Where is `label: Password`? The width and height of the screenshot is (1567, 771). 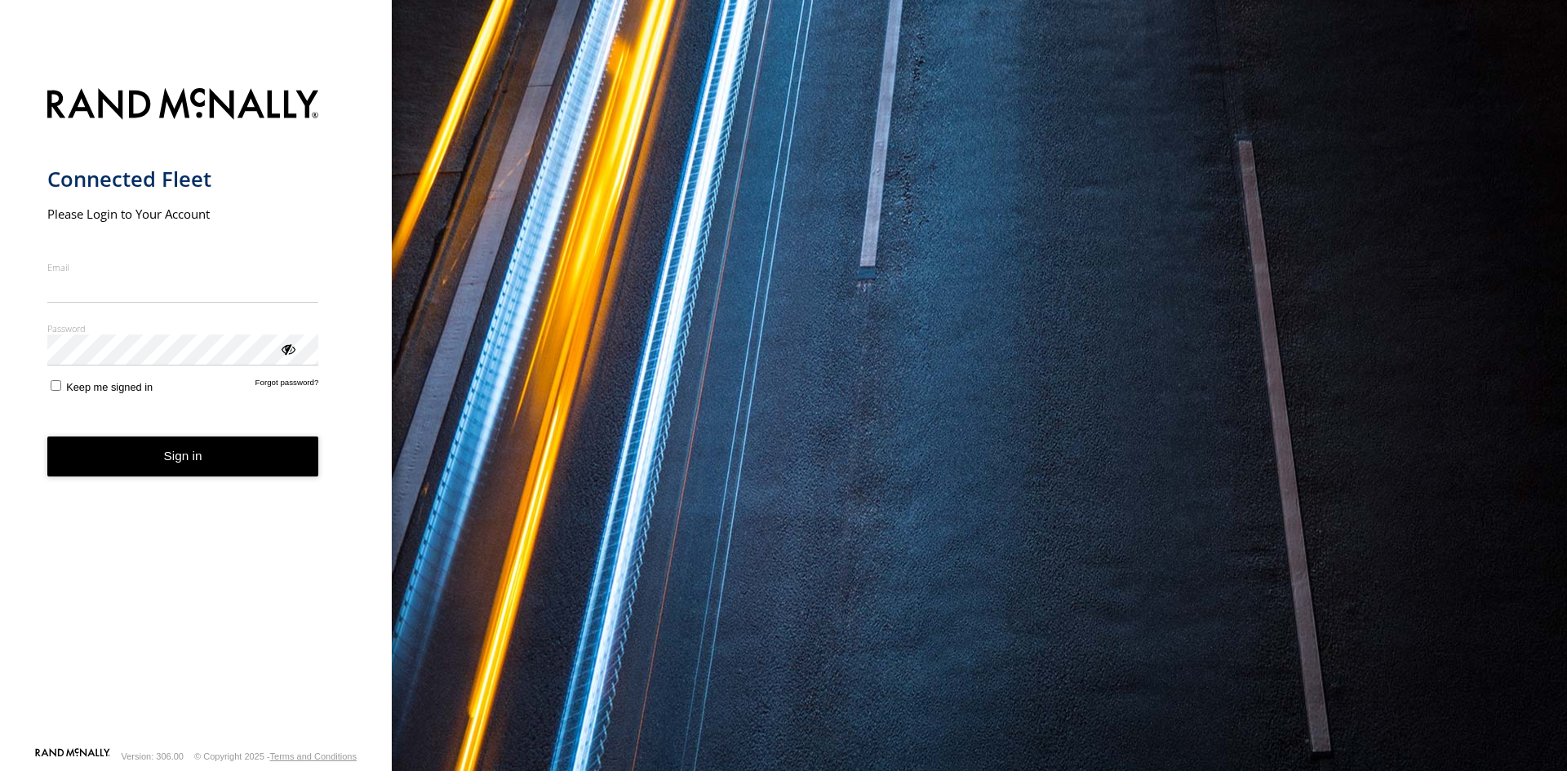 label: Password is located at coordinates (183, 328).